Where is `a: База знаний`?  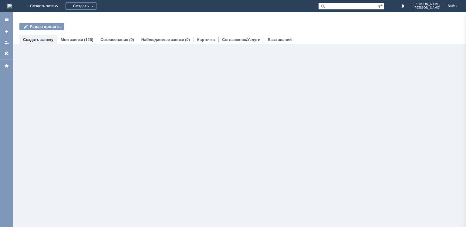 a: База знаний is located at coordinates (279, 39).